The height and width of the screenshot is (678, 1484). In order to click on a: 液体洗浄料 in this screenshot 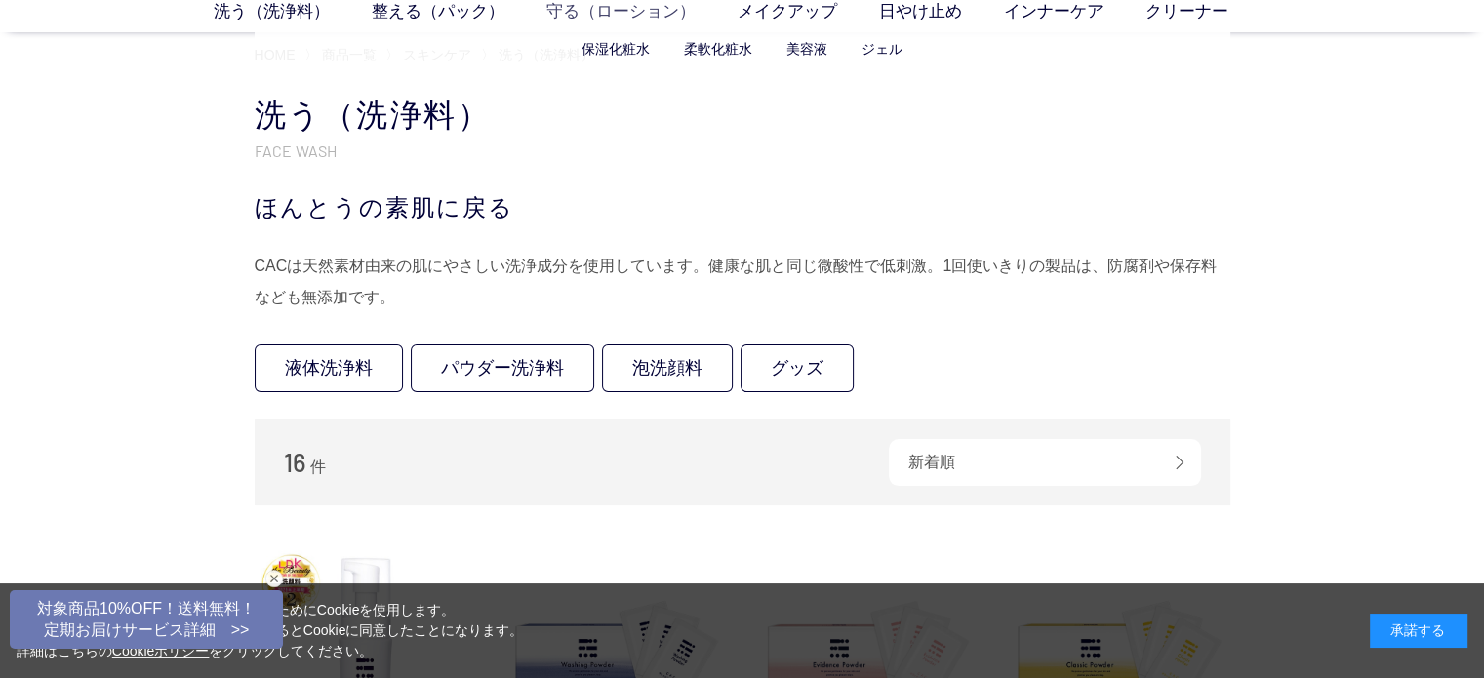, I will do `click(329, 368)`.